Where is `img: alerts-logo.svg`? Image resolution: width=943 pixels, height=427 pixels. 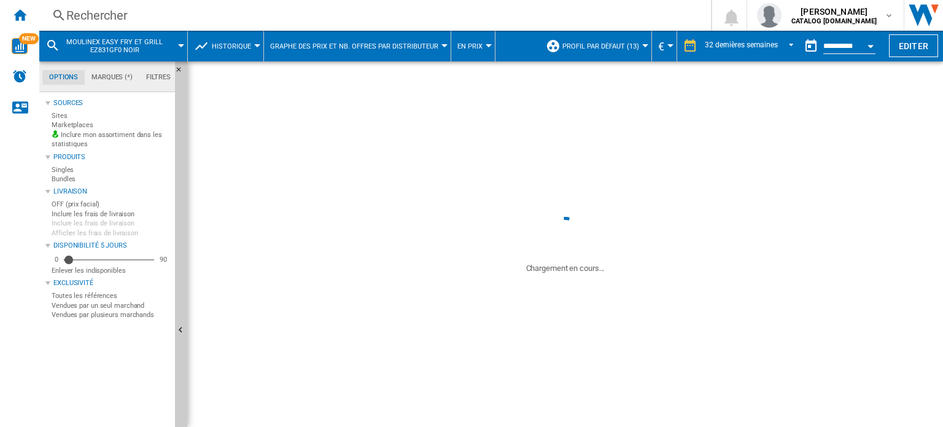
img: alerts-logo.svg is located at coordinates (20, 76).